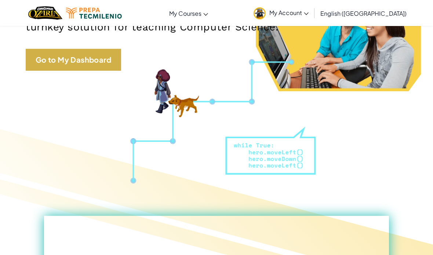 Image resolution: width=433 pixels, height=255 pixels. What do you see at coordinates (289, 12) in the screenshot?
I see `span: My Account` at bounding box center [289, 12].